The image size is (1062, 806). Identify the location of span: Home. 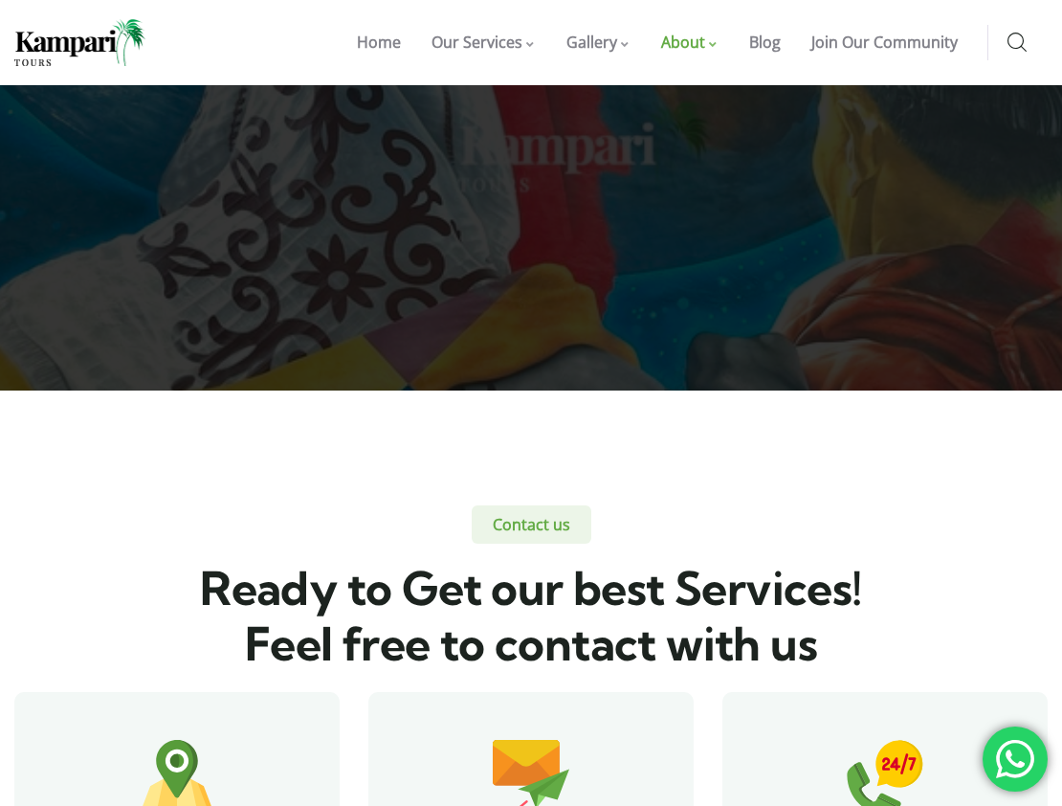
(379, 42).